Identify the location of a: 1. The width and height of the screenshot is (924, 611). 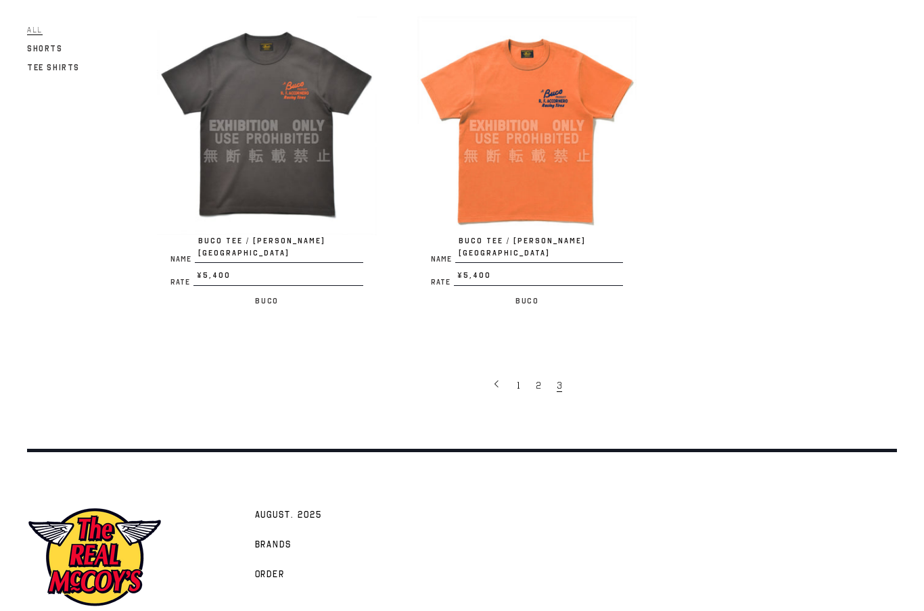
(519, 385).